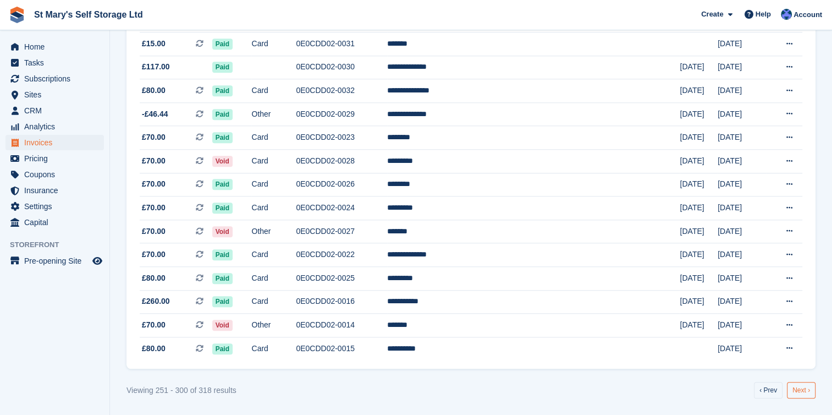 Image resolution: width=832 pixels, height=415 pixels. What do you see at coordinates (341, 67) in the screenshot?
I see `td: 0E0CDD02-0030` at bounding box center [341, 67].